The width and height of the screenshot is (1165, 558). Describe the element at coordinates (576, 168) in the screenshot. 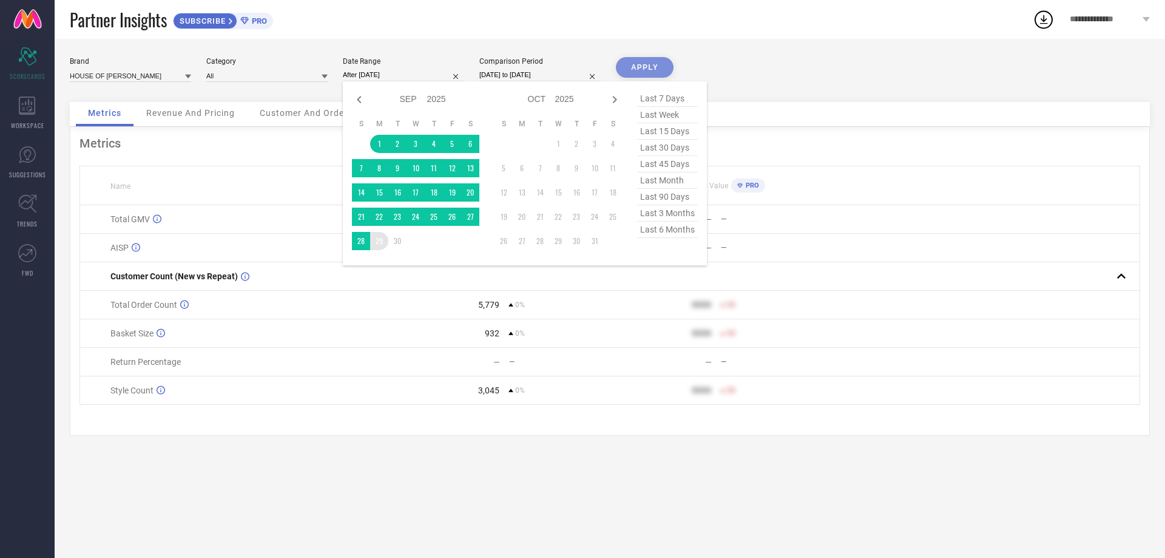

I see `td: Thu Oct 09 2025` at that location.